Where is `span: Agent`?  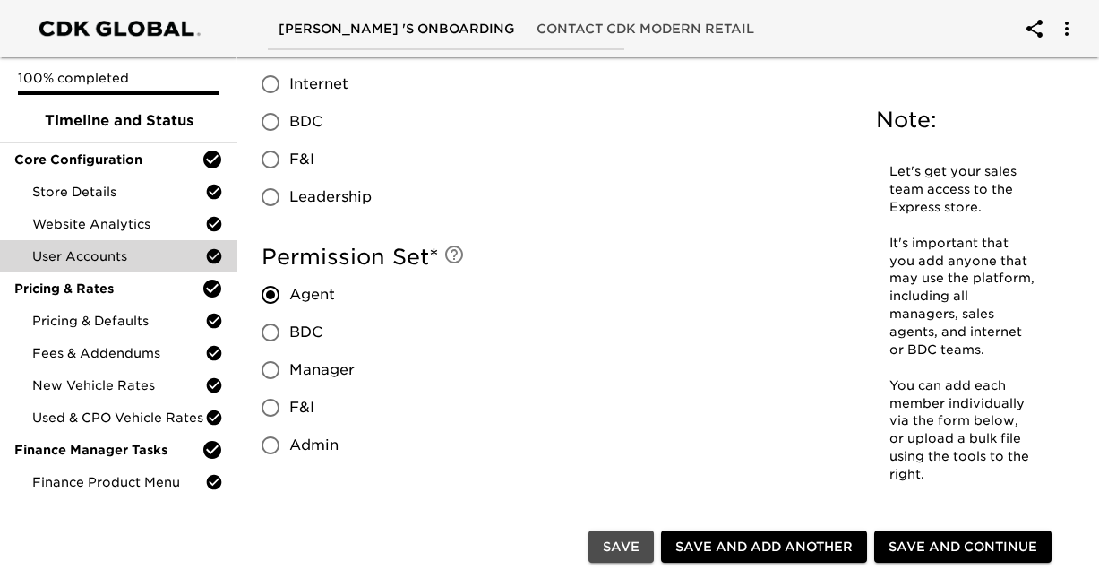
span: Agent is located at coordinates (312, 295).